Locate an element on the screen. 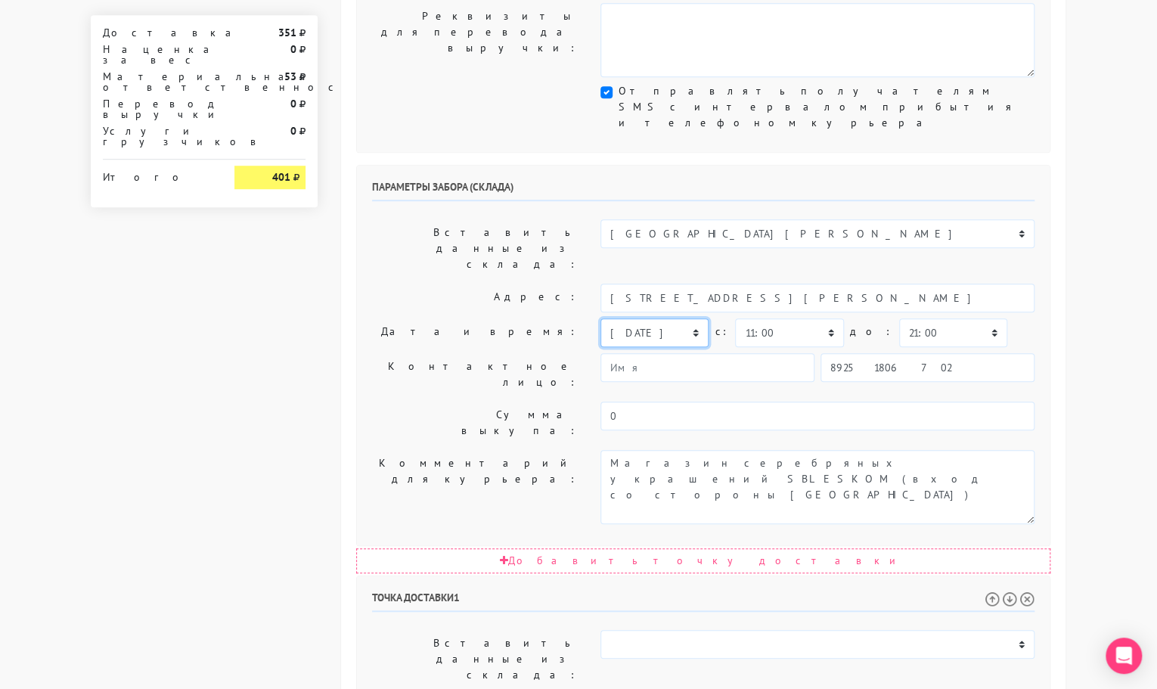  div: Услуги грузчиков is located at coordinates (157, 136).